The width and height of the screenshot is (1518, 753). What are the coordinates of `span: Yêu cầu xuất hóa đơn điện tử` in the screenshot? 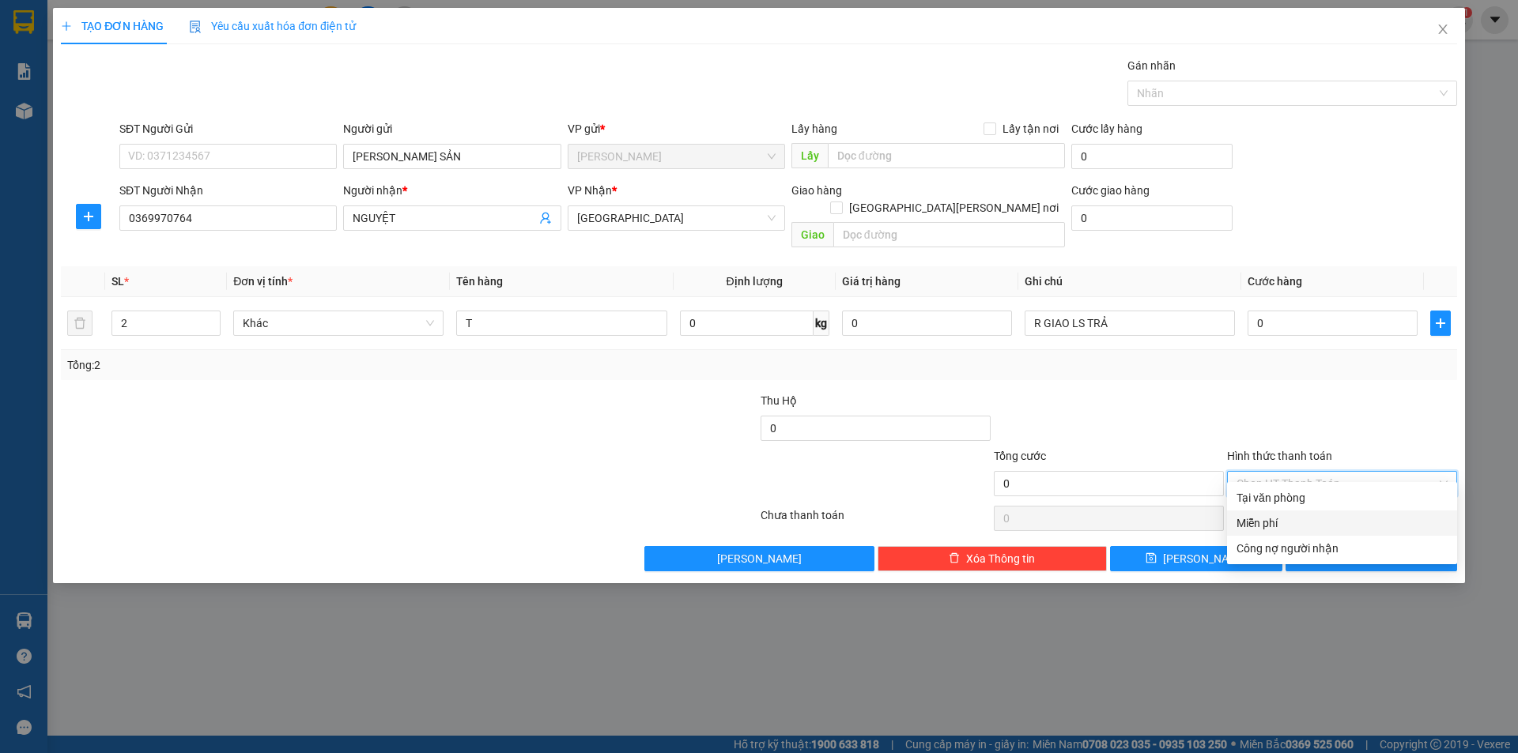 It's located at (272, 26).